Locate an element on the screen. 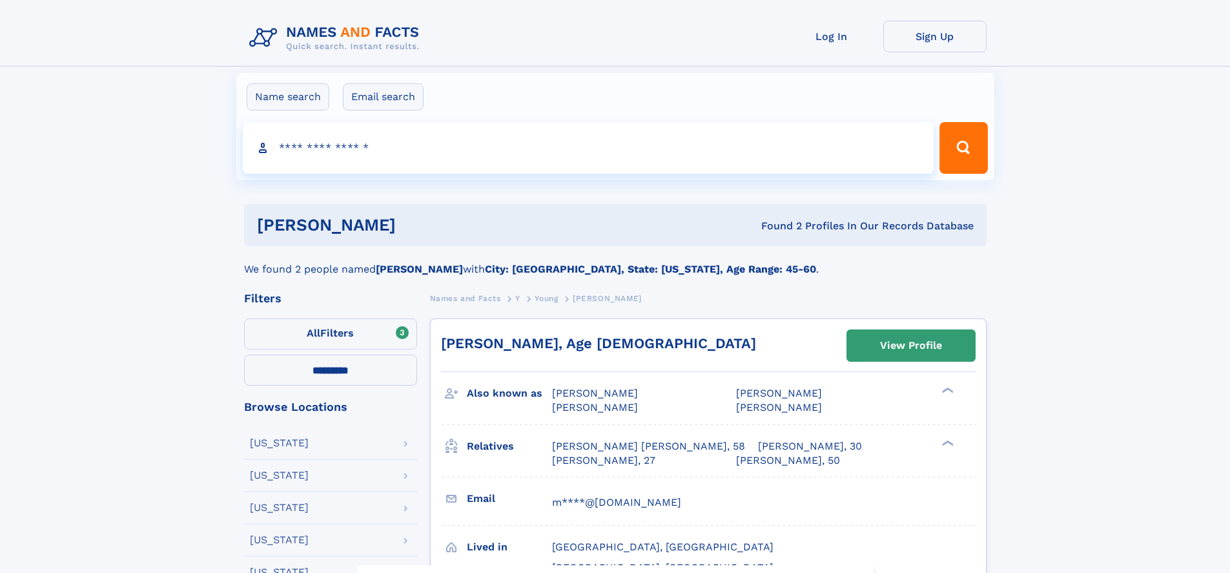 The height and width of the screenshot is (573, 1230). h3: Email is located at coordinates (509, 498).